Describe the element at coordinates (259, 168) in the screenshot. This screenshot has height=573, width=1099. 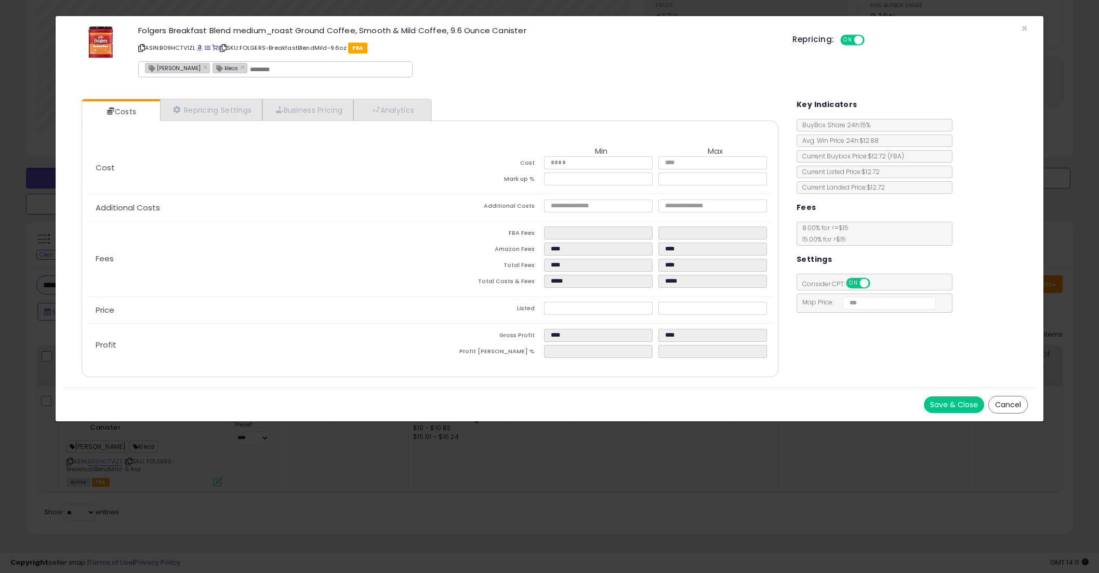
I see `p: Cost` at that location.